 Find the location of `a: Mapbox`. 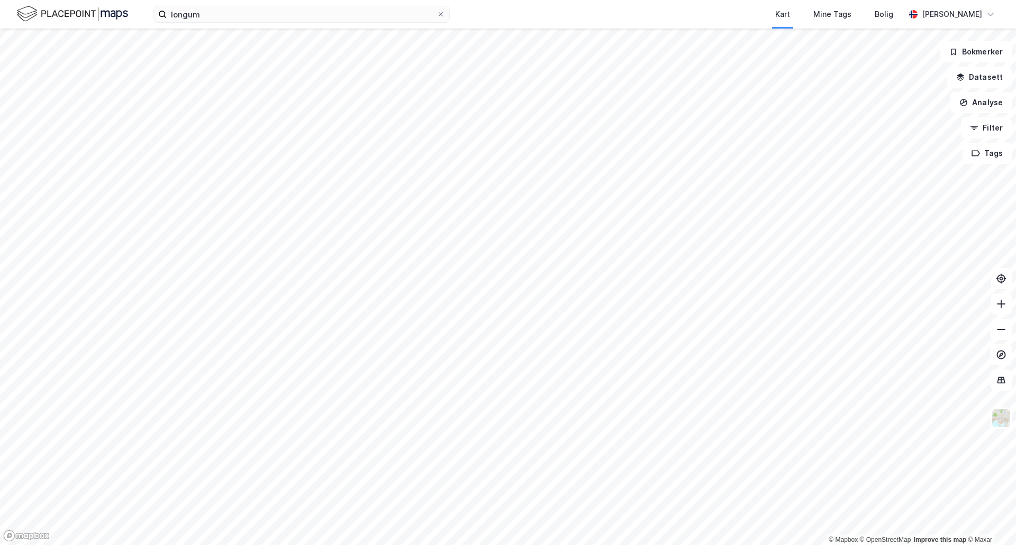

a: Mapbox is located at coordinates (843, 540).